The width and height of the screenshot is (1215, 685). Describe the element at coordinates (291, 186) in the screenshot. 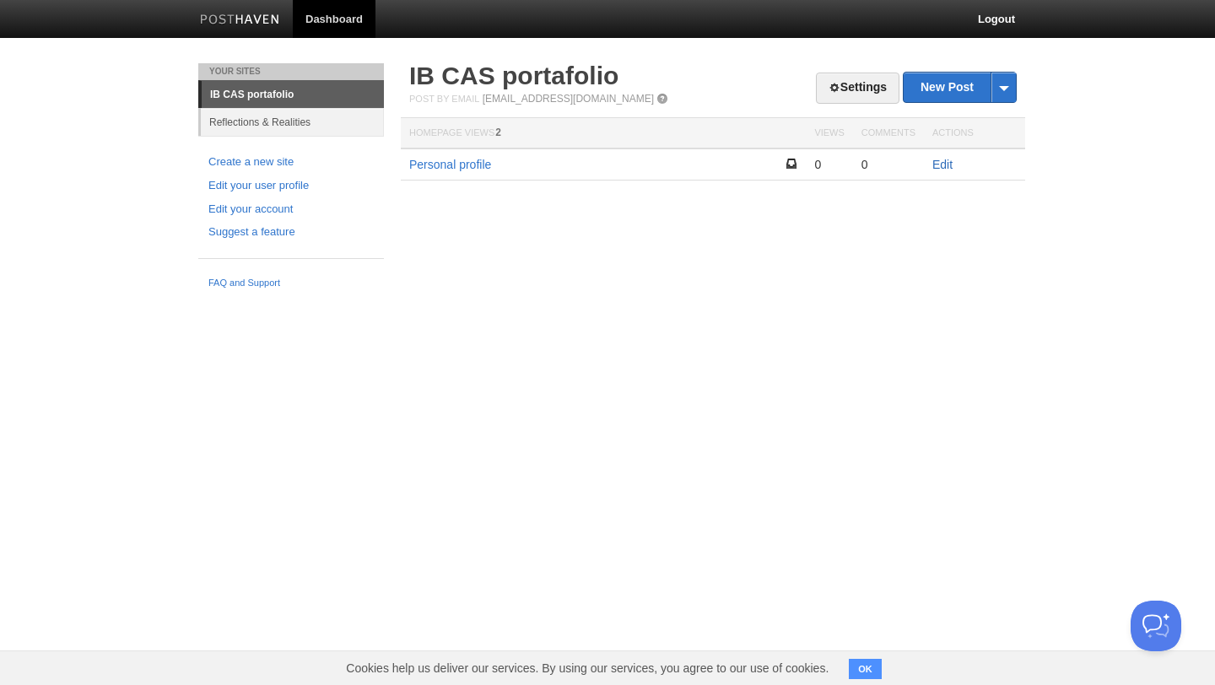

I see `a: Edit your user profile` at that location.